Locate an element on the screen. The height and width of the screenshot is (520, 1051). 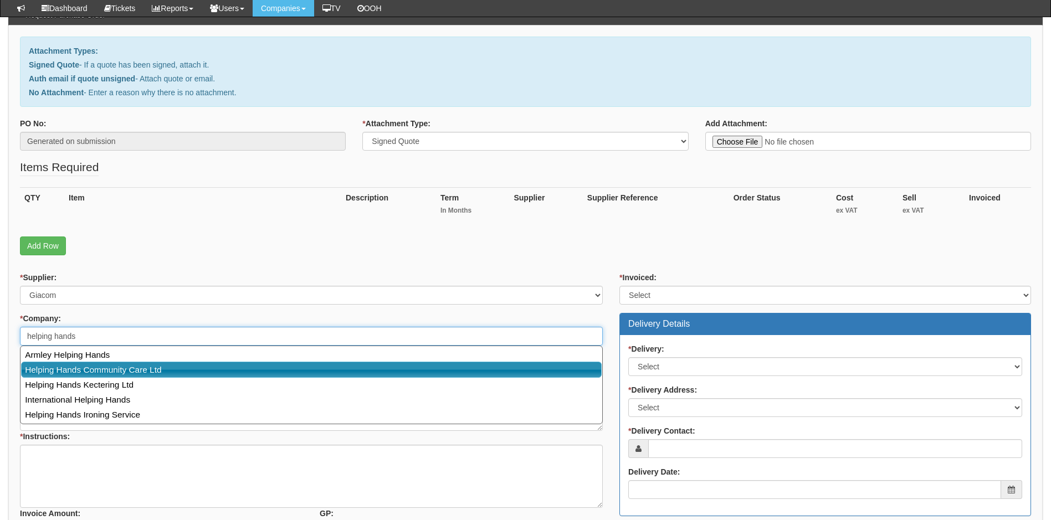
th: Item is located at coordinates (203, 207).